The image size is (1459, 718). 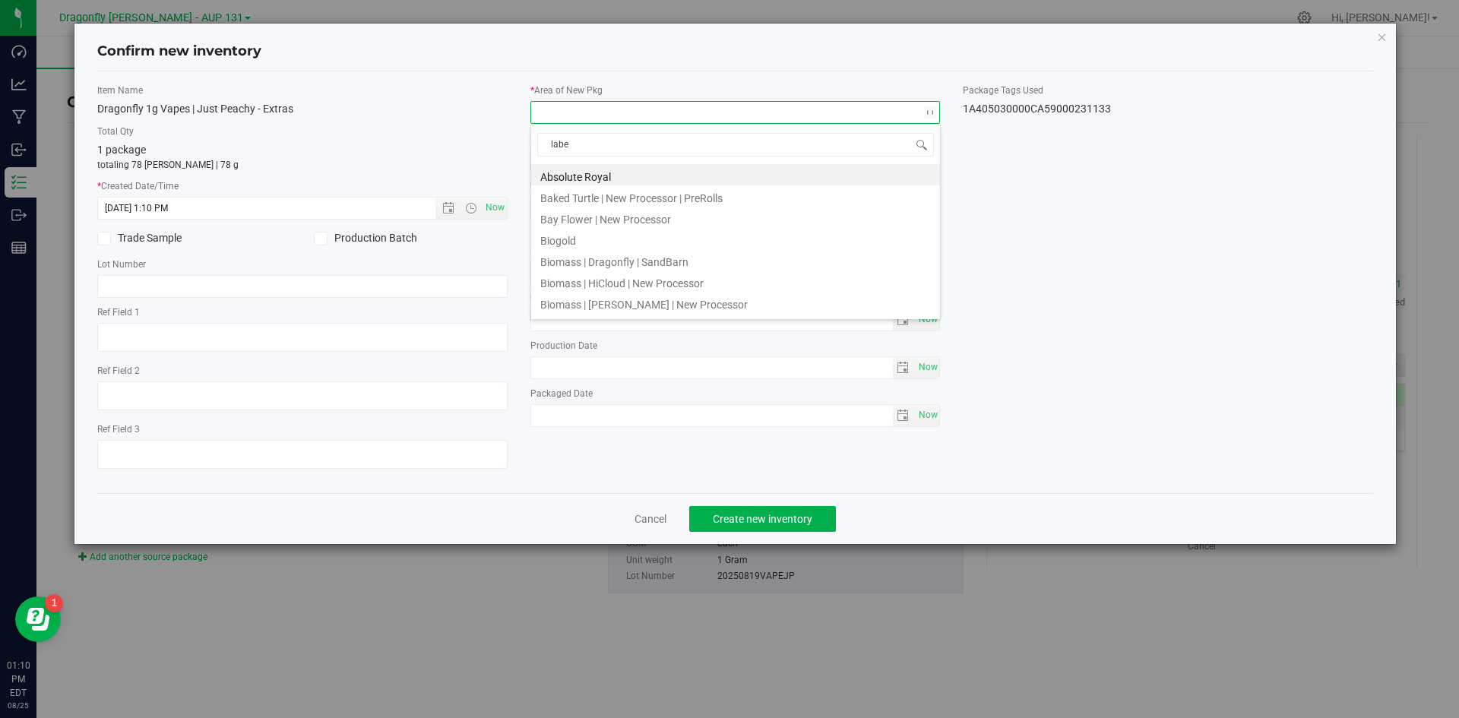 I want to click on label: Created Date/Time, so click(x=302, y=186).